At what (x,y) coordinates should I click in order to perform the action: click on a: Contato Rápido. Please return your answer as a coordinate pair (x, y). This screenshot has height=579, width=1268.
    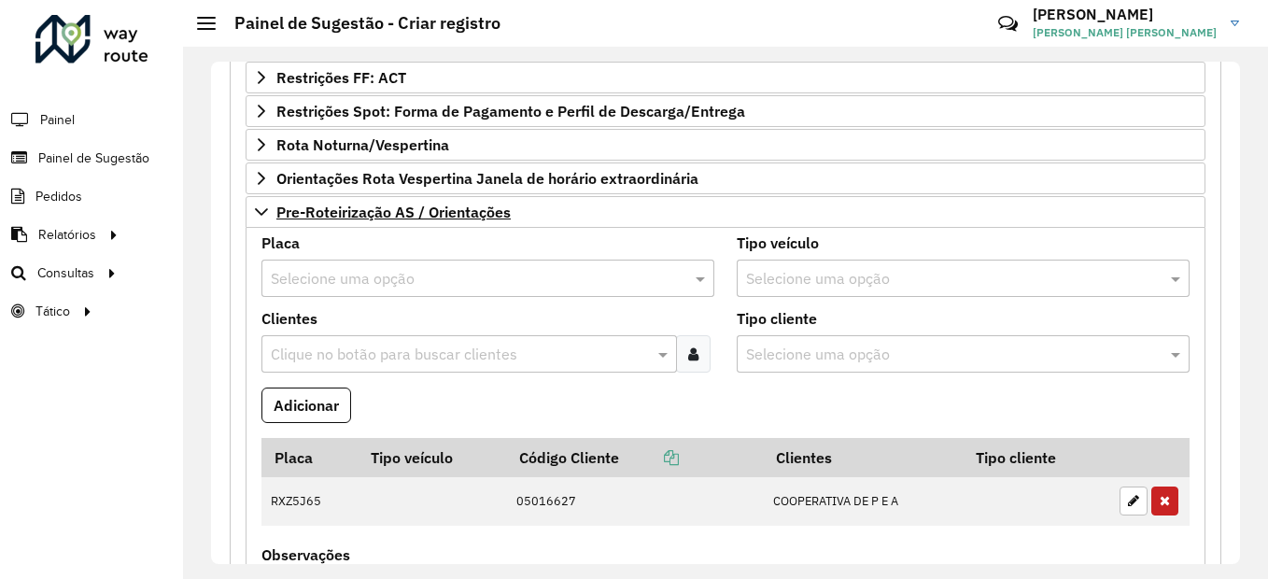
    Looking at the image, I should click on (1007, 23).